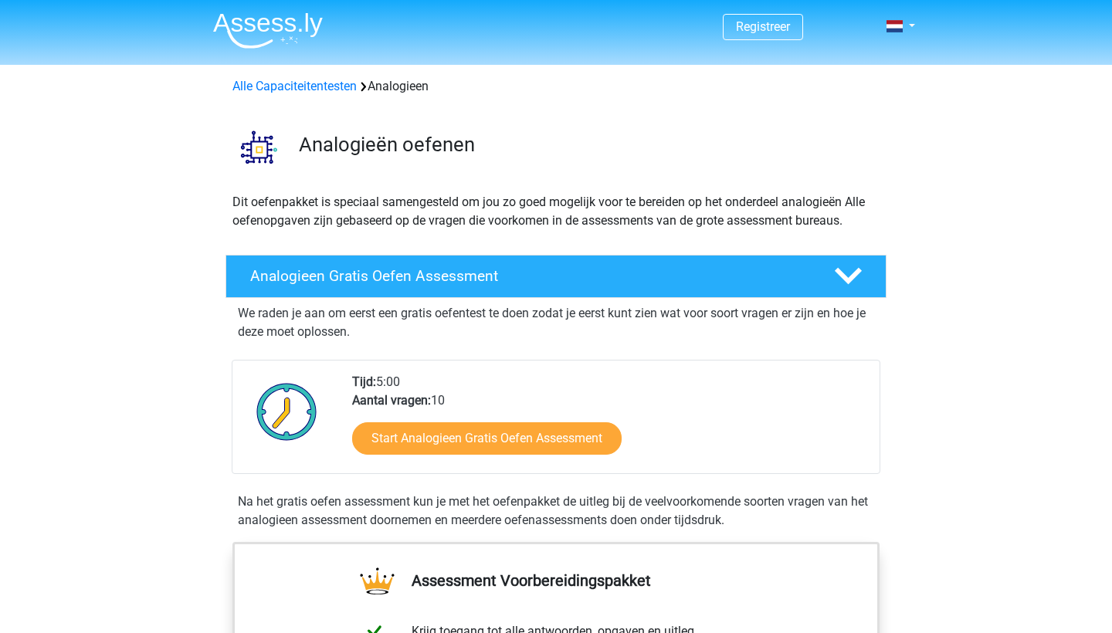  Describe the element at coordinates (486, 439) in the screenshot. I see `a: Start Analogieen Gratis Oefen Assessment` at that location.